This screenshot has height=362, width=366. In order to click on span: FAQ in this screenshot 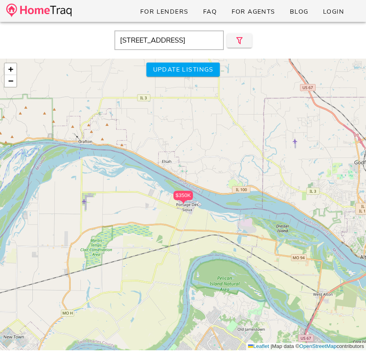, I will do `click(210, 12)`.